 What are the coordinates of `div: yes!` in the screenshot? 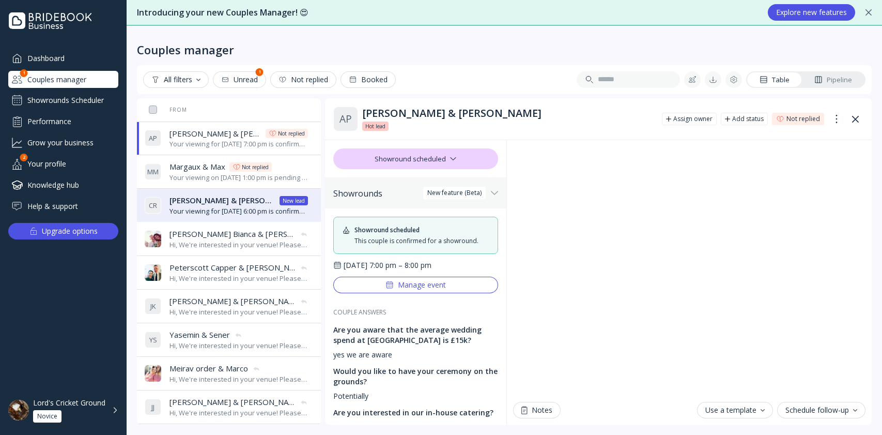 It's located at (416, 427).